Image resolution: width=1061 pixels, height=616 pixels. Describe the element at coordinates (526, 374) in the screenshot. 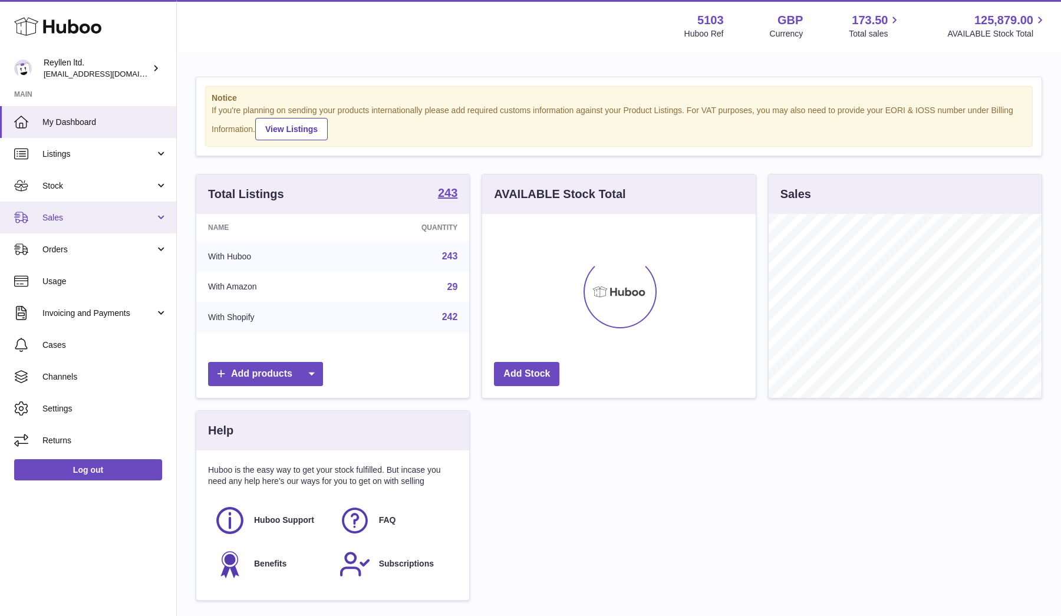

I see `a: Add Stock` at that location.